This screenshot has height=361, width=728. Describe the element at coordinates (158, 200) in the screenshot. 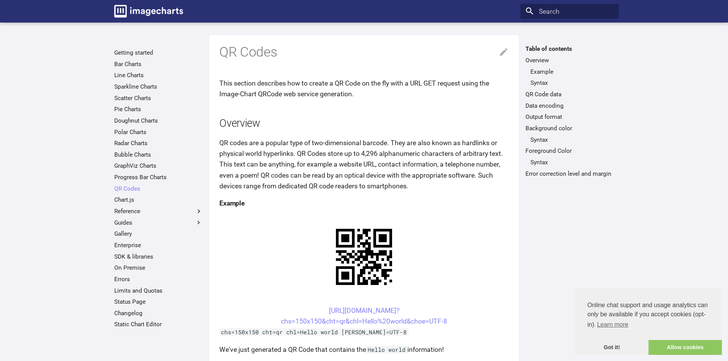

I see `a: Chart.js` at that location.